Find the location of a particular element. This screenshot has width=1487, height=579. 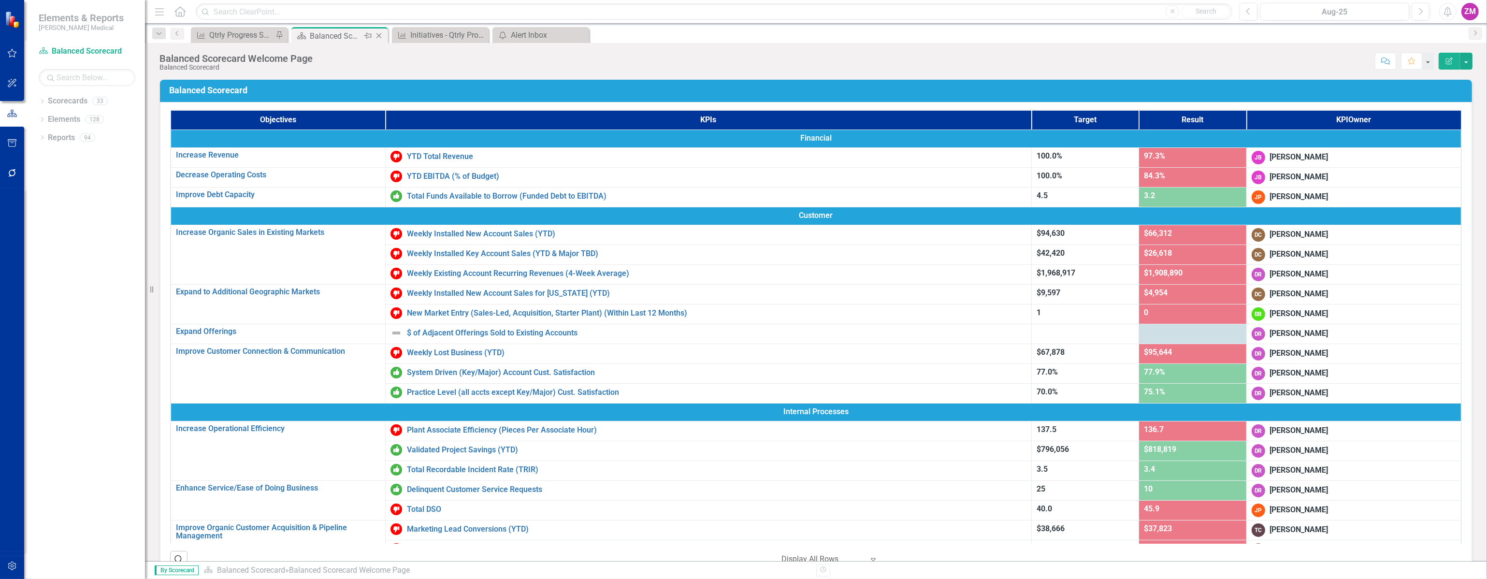

span: $1,908,890 is located at coordinates (1163, 272).